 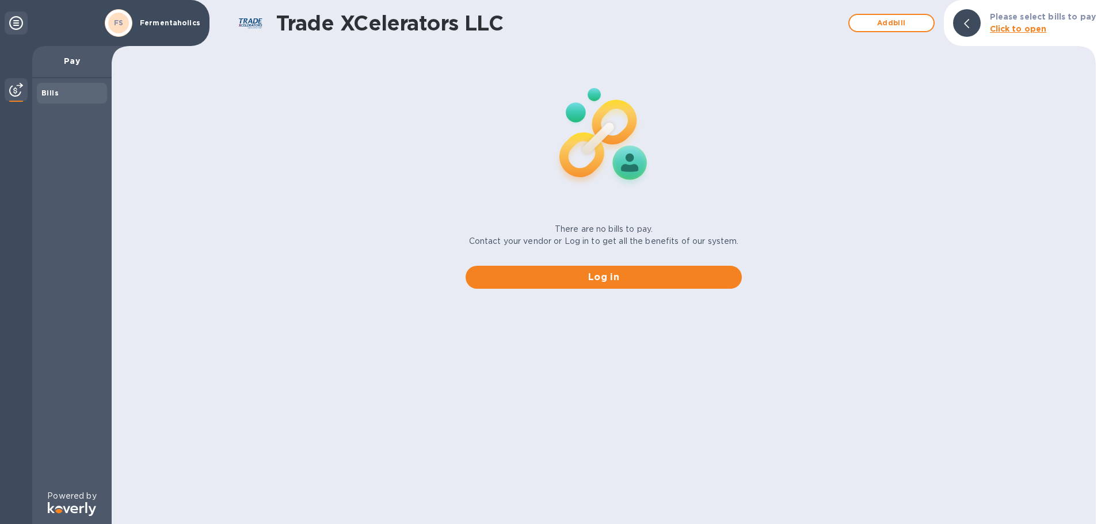 What do you see at coordinates (72, 61) in the screenshot?
I see `p: Pay` at bounding box center [72, 61].